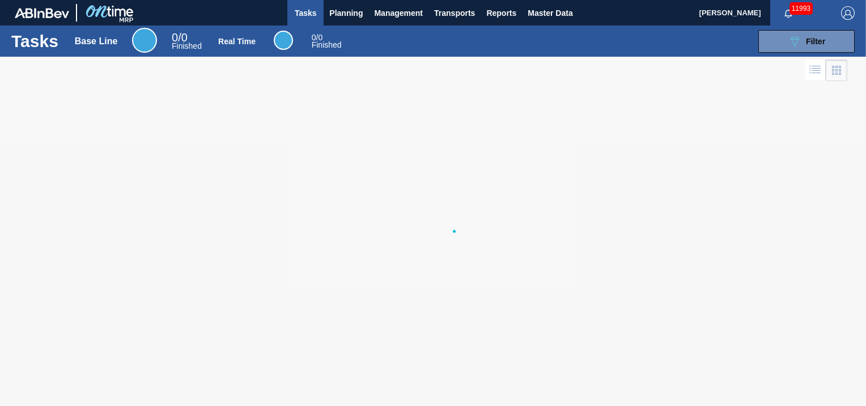 The image size is (866, 406). I want to click on button: Filter, so click(806, 41).